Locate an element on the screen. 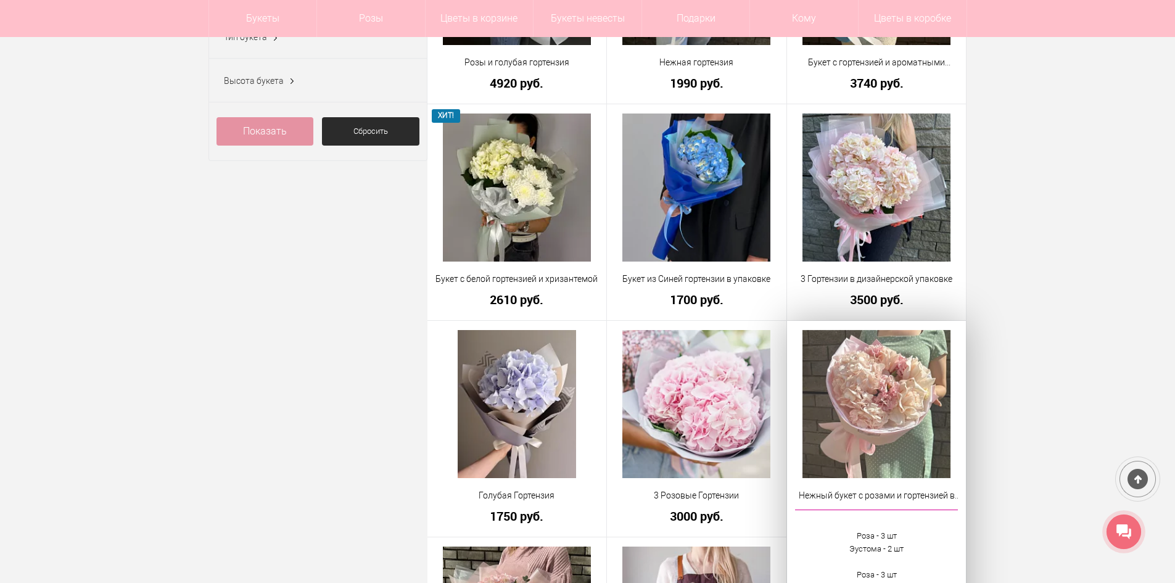 The width and height of the screenshot is (1175, 583). a: Букет с белой гортензией и хризантемой is located at coordinates (517, 279).